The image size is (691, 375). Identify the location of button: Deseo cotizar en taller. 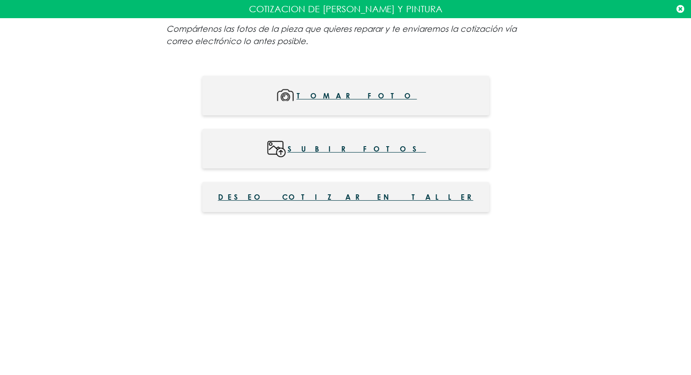
(346, 197).